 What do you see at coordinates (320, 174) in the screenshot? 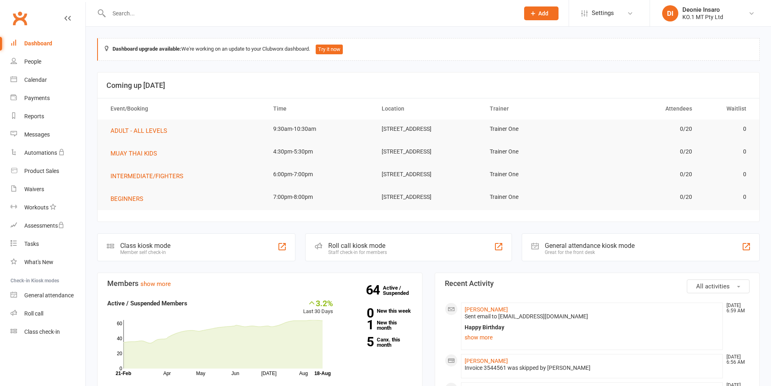
I see `td: 6:00pm-7:00pm` at bounding box center [320, 174].